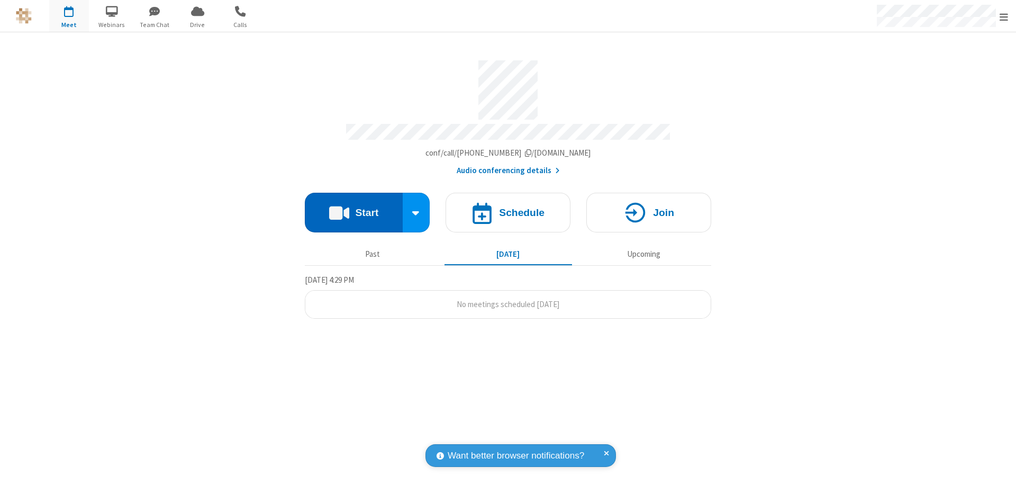 Image resolution: width=1016 pixels, height=485 pixels. What do you see at coordinates (508, 170) in the screenshot?
I see `button: Audio conferencing details` at bounding box center [508, 170].